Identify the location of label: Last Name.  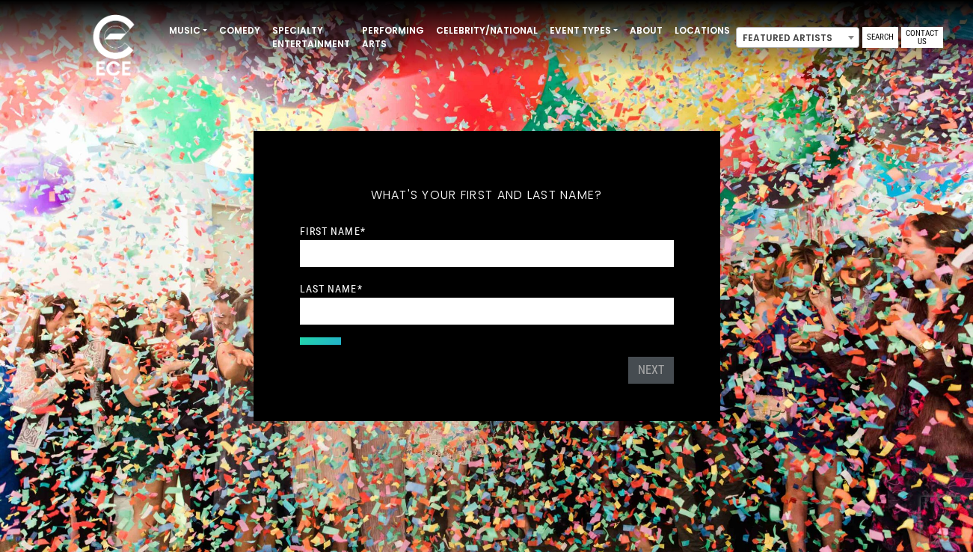
(331, 289).